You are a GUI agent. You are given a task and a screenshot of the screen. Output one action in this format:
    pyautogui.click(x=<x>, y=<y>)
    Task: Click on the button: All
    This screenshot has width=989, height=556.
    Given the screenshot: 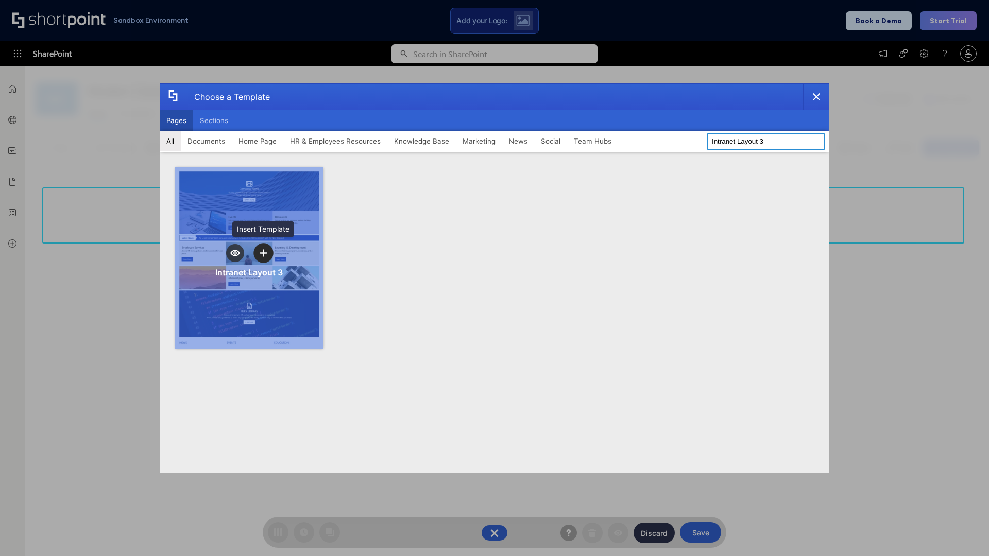 What is the action you would take?
    pyautogui.click(x=170, y=141)
    